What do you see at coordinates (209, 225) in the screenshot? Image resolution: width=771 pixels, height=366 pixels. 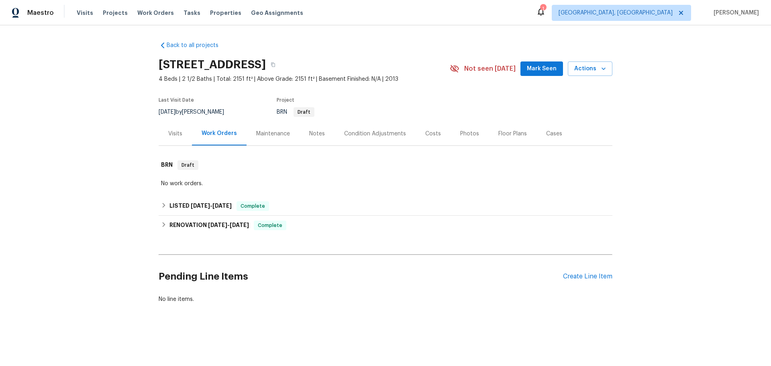 I see `h6: RENOVATION` at bounding box center [209, 225].